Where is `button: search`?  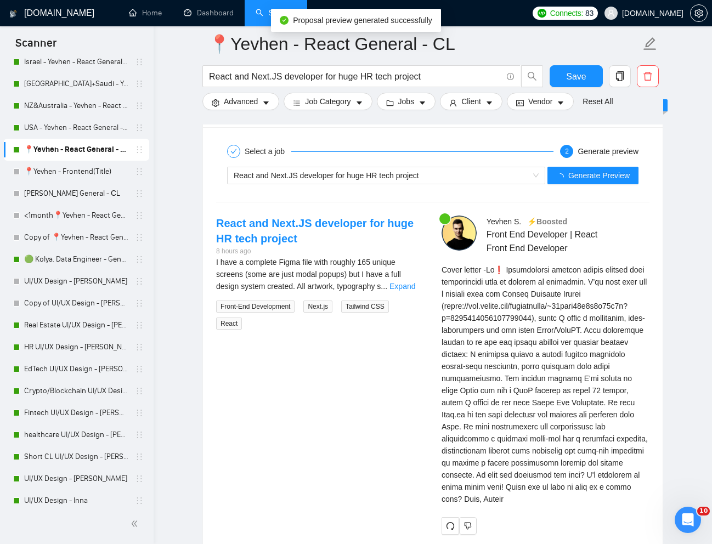 button: search is located at coordinates (532, 76).